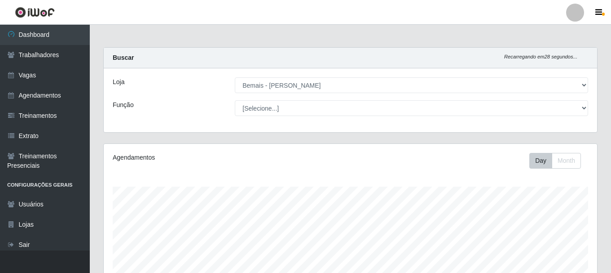 This screenshot has height=273, width=611. Describe the element at coordinates (559, 160) in the screenshot. I see `div: Toolbar with button groups` at that location.